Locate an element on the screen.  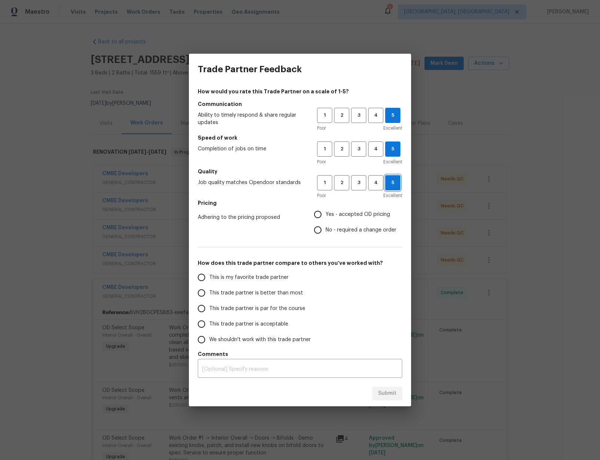
h5: Speed of work is located at coordinates (300, 138).